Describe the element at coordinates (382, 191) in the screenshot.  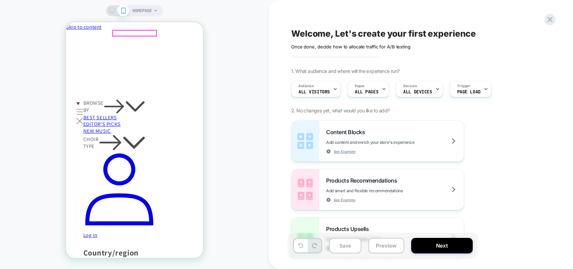
I see `span: Add smart and flexible recommendations` at that location.